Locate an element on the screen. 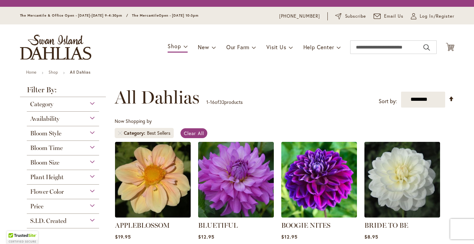 The height and width of the screenshot is (244, 474). span: Visit Us is located at coordinates (276, 47).